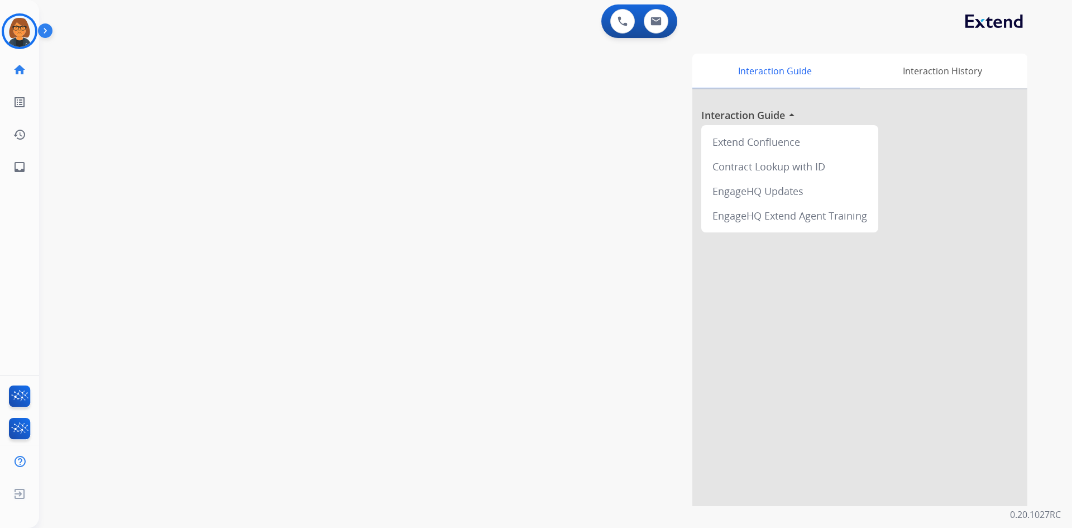 The height and width of the screenshot is (528, 1072). Describe the element at coordinates (20, 102) in the screenshot. I see `mat-icon: list_alt` at that location.